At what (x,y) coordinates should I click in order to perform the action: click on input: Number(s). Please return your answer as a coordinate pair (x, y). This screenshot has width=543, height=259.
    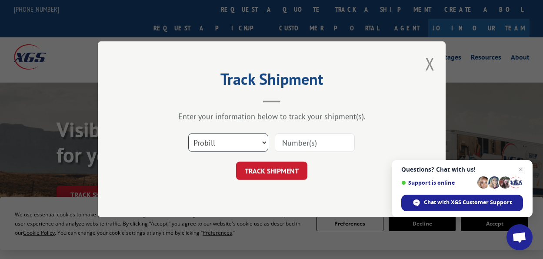
    Looking at the image, I should click on (315, 143).